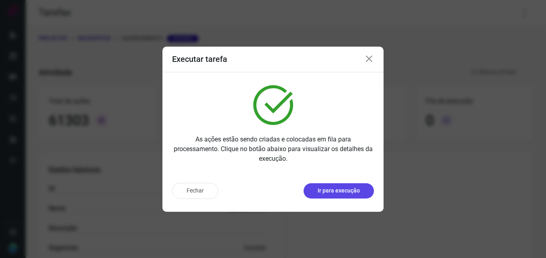 The width and height of the screenshot is (546, 258). What do you see at coordinates (195, 191) in the screenshot?
I see `button: Fechar` at bounding box center [195, 191].